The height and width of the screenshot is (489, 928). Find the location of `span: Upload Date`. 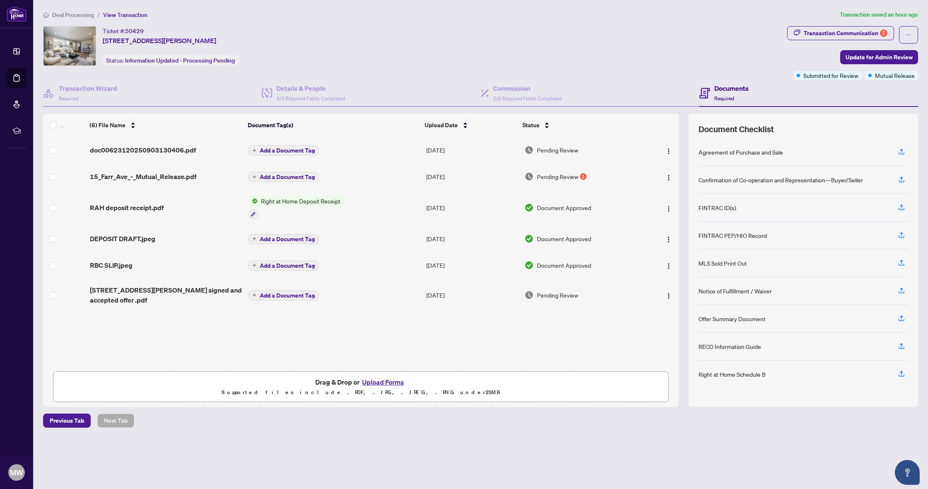

span: Upload Date is located at coordinates (441, 125).